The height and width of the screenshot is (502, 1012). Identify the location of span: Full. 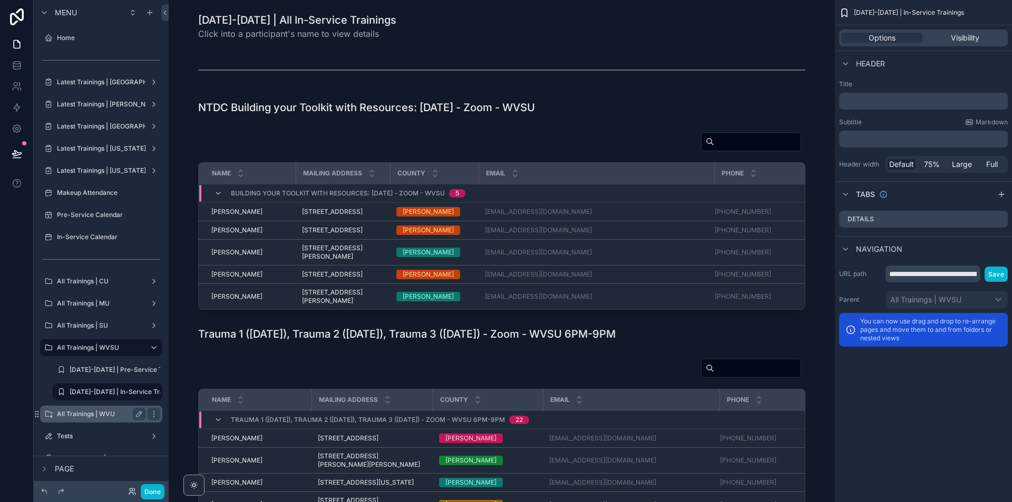
(992, 164).